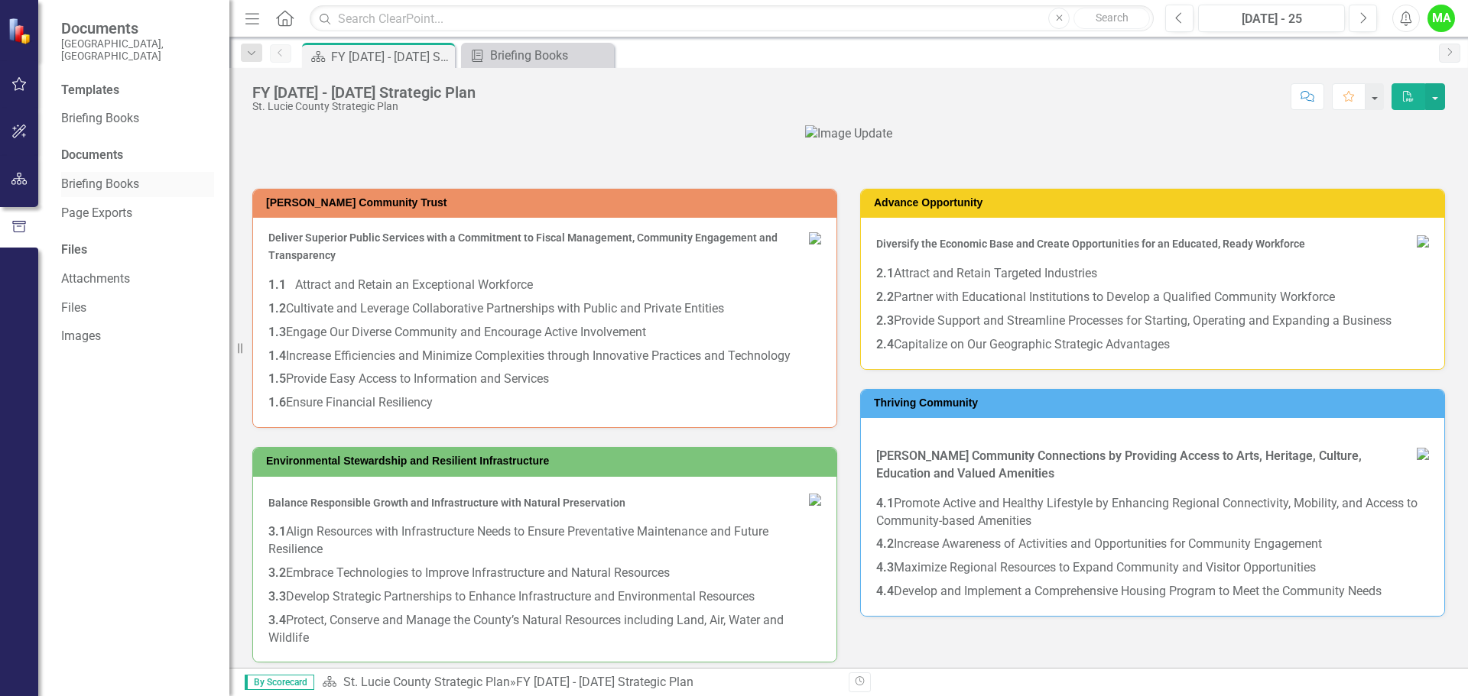  What do you see at coordinates (277, 573) in the screenshot?
I see `strong: 3.2` at bounding box center [277, 573].